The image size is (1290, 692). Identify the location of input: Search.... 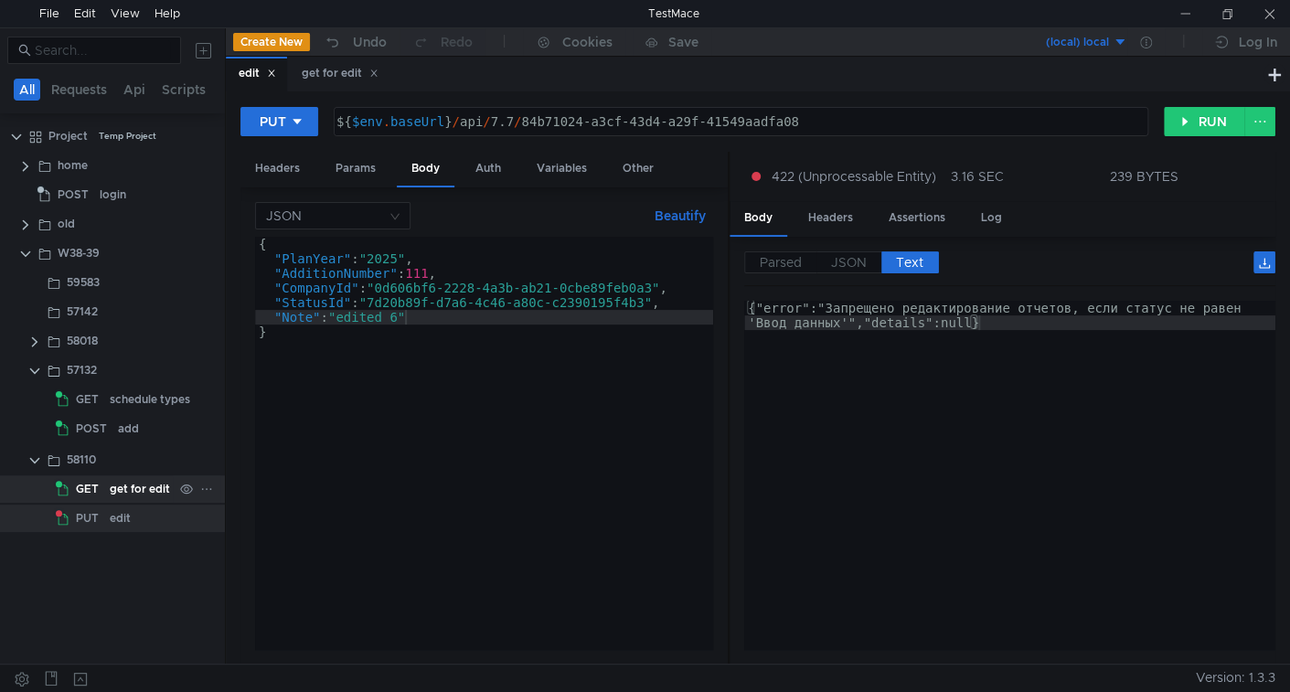
(102, 50).